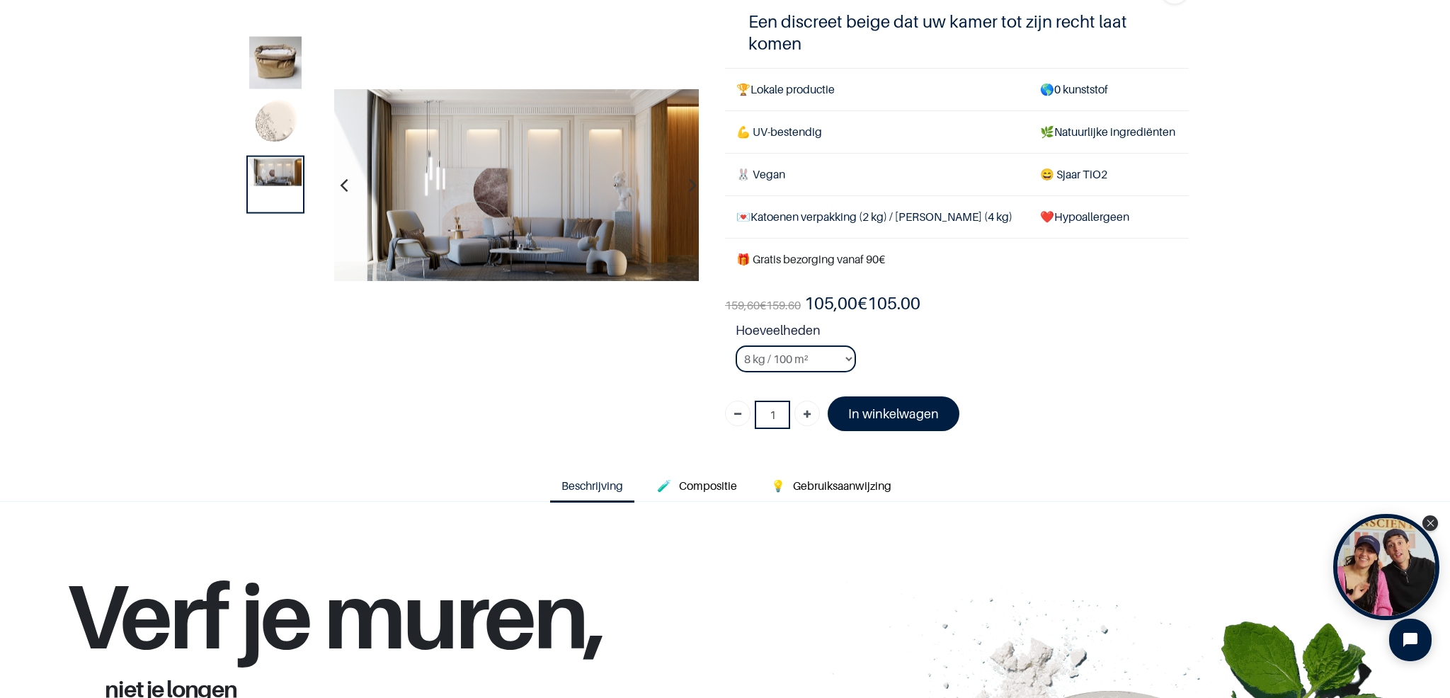  Describe the element at coordinates (894, 303) in the screenshot. I see `span: 105.00` at that location.